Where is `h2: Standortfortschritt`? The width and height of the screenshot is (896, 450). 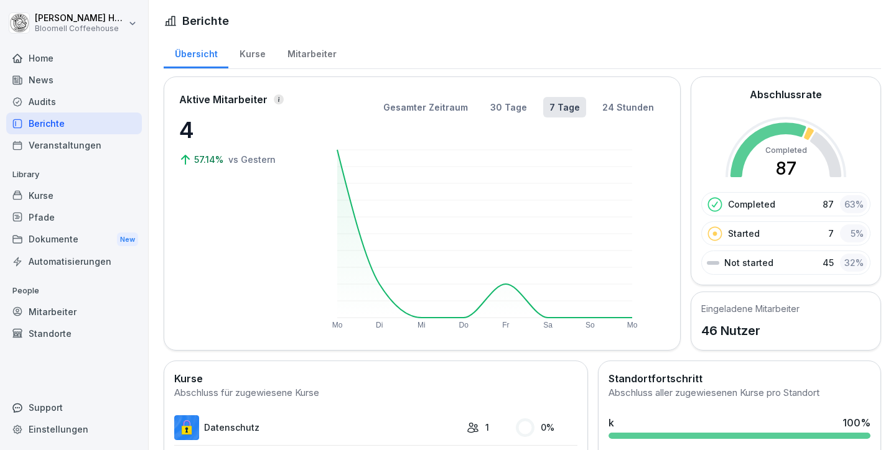 h2: Standortfortschritt is located at coordinates (739, 379).